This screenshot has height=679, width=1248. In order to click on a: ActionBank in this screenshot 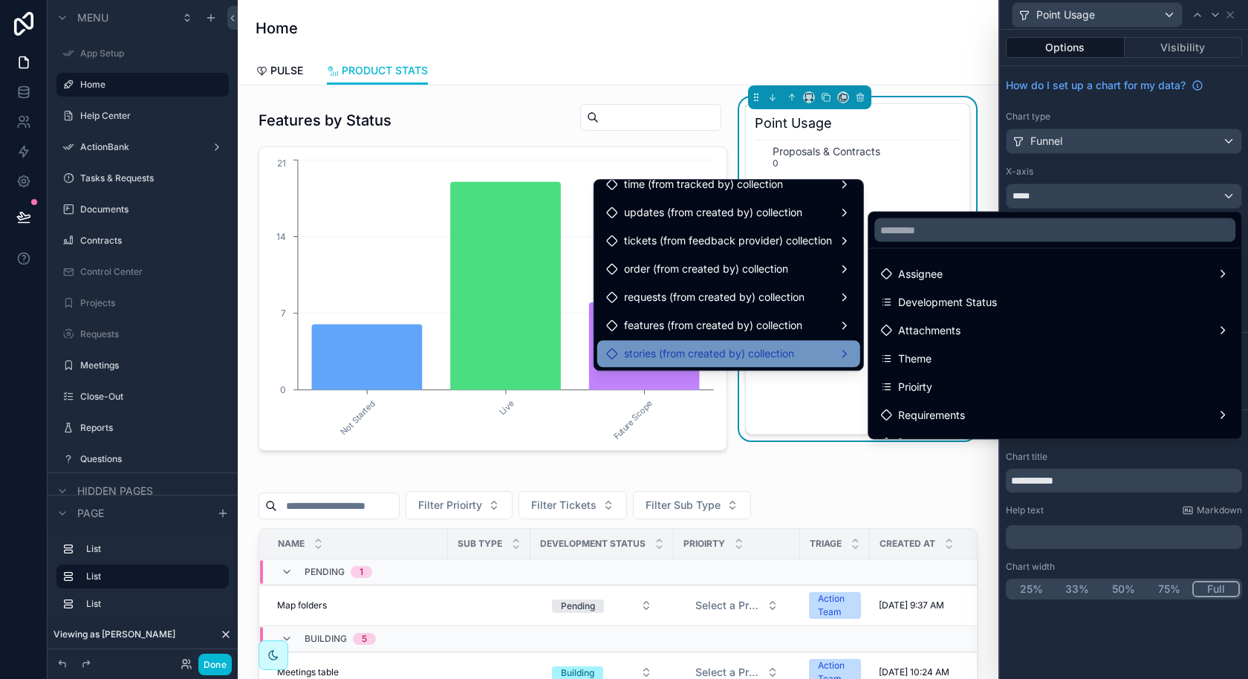, I will do `click(143, 147)`.